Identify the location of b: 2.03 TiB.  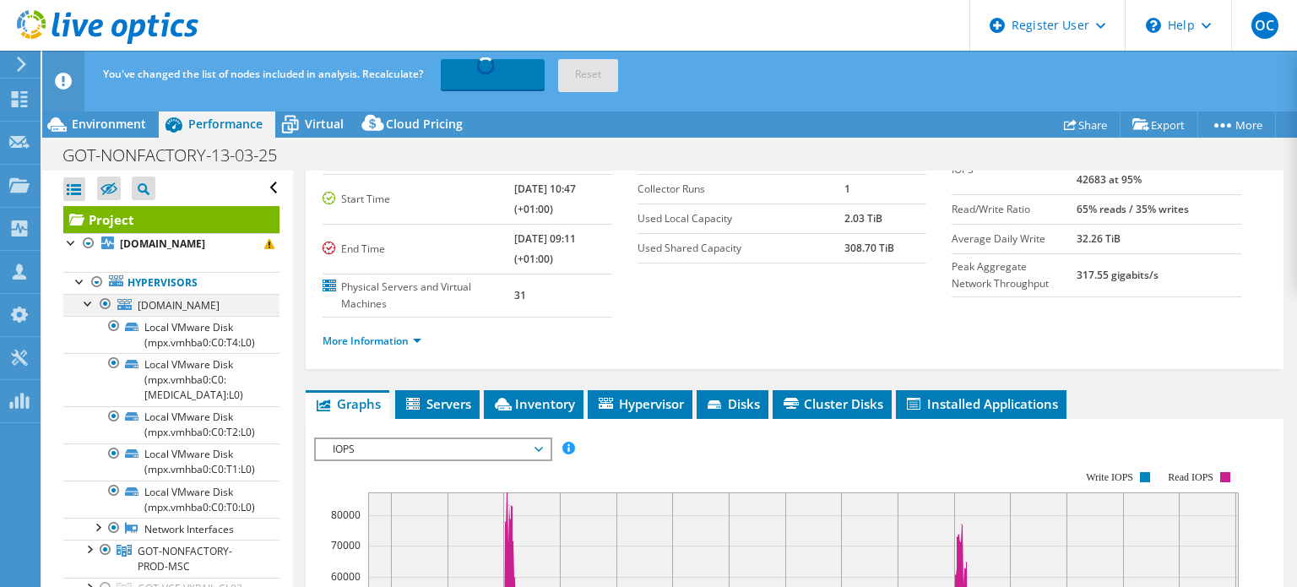
(863, 218).